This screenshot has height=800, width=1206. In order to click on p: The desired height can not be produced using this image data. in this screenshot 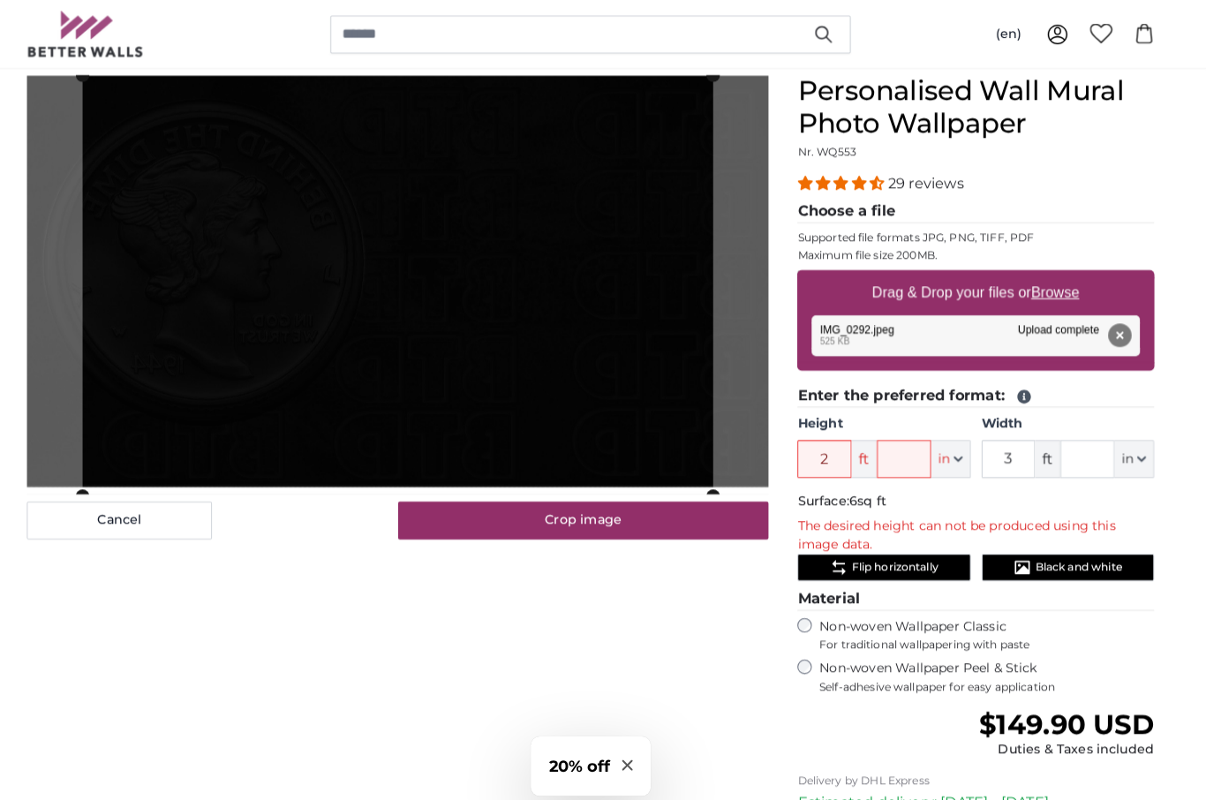, I will do `click(979, 523)`.